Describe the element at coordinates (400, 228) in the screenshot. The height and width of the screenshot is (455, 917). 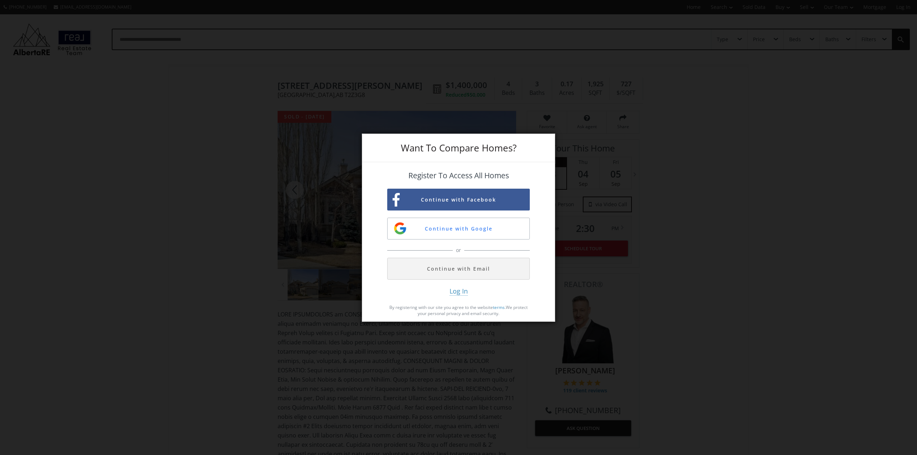
I see `img: google-sign-up` at that location.